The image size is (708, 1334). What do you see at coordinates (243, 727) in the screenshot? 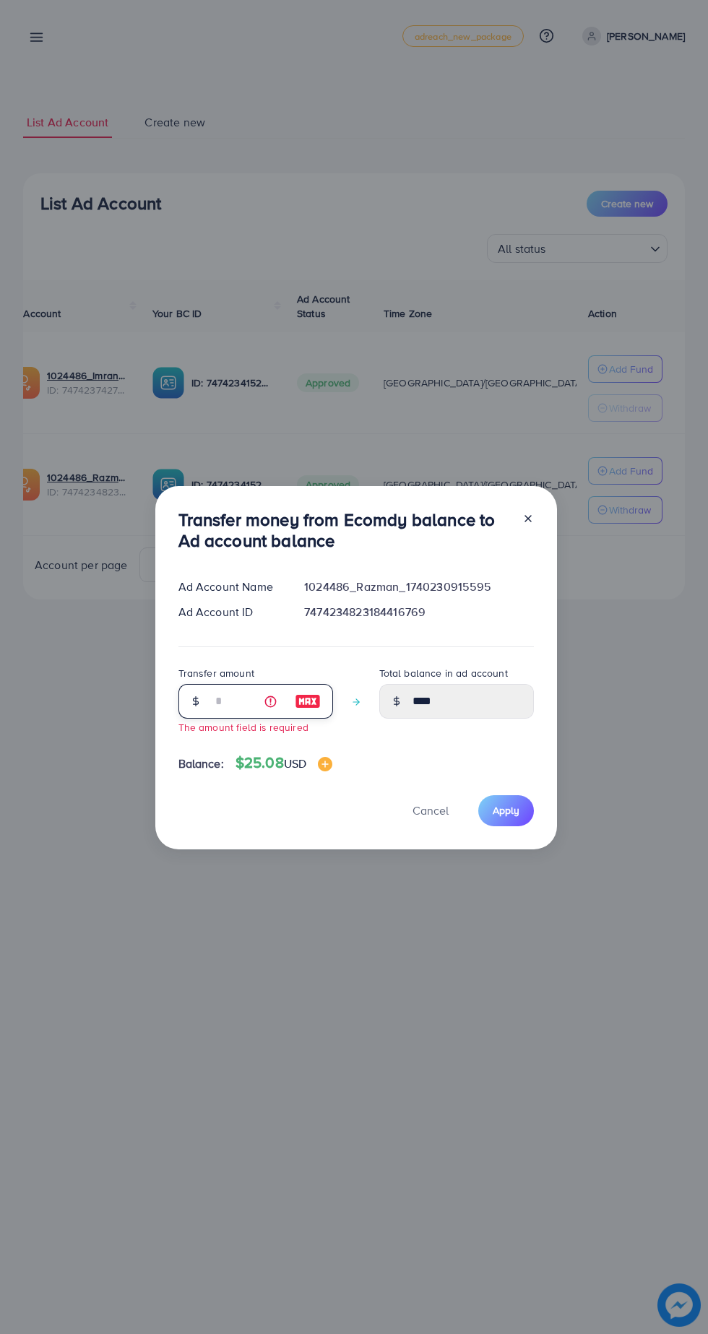
I see `small: The amount field is required` at bounding box center [243, 727].